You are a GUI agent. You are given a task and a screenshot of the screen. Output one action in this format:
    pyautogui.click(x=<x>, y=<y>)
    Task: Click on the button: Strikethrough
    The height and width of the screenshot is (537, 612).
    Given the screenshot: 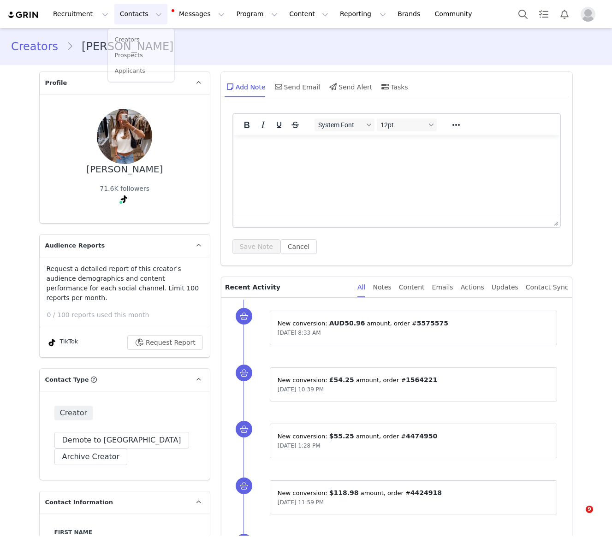 What is the action you would take?
    pyautogui.click(x=295, y=125)
    